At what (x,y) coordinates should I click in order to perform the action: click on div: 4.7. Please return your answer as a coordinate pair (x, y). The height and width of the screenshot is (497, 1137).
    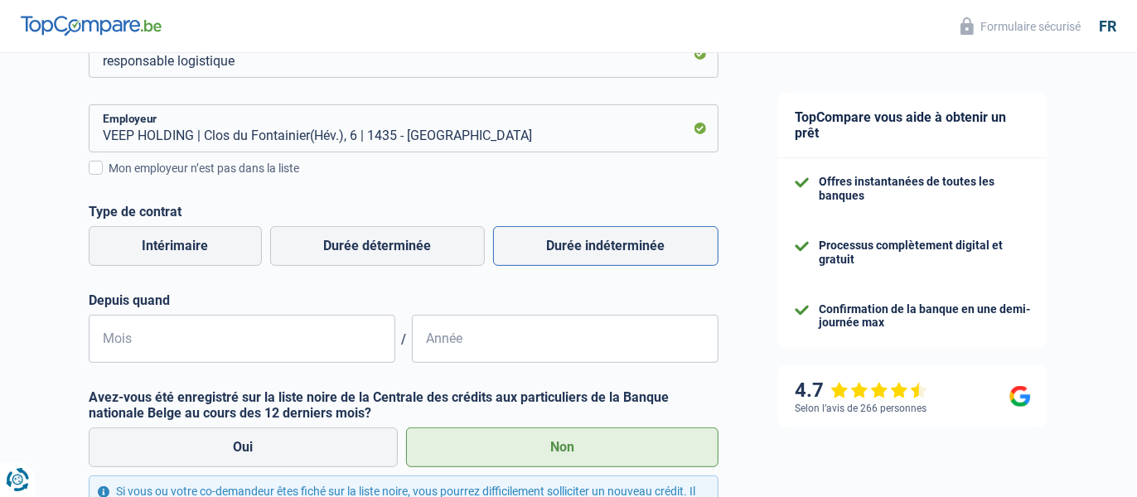
    Looking at the image, I should click on (861, 390).